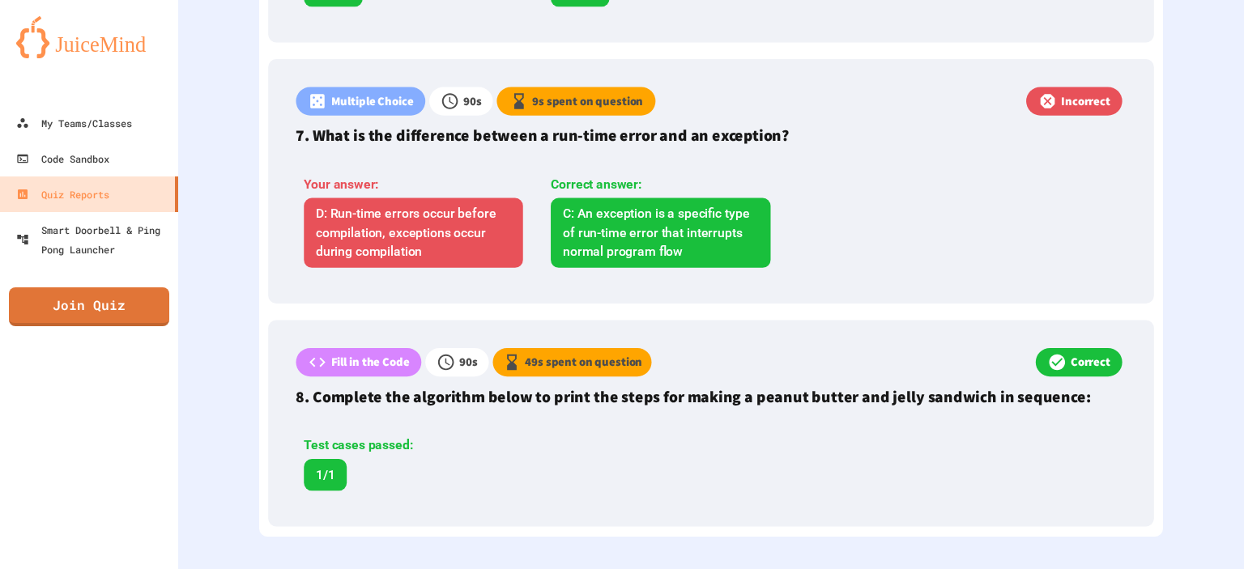 The height and width of the screenshot is (569, 1244). I want to click on p: 8. Complete the algorithm below to print the steps for making a peanut butter and jelly sandwich ..., so click(710, 396).